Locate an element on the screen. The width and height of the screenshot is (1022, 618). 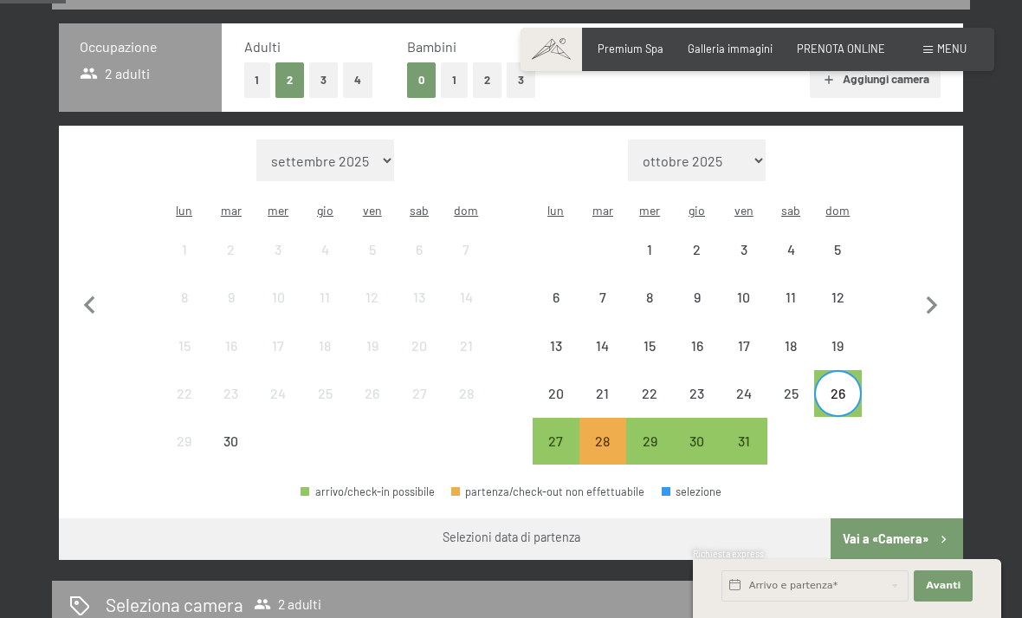
div: Thu Sep 18 2025 is located at coordinates (325, 345).